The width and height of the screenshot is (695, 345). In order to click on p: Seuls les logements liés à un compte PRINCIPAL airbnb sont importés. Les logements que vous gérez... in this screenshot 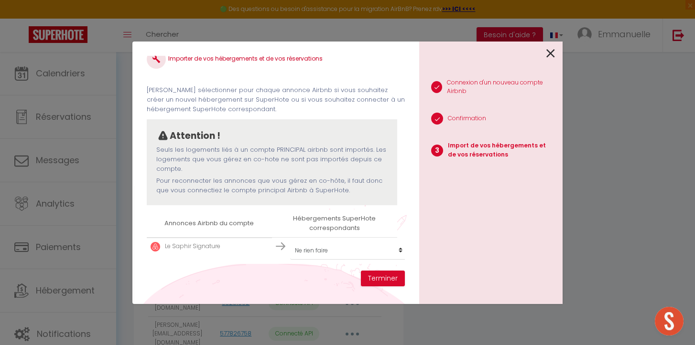, I will do `click(272, 160)`.